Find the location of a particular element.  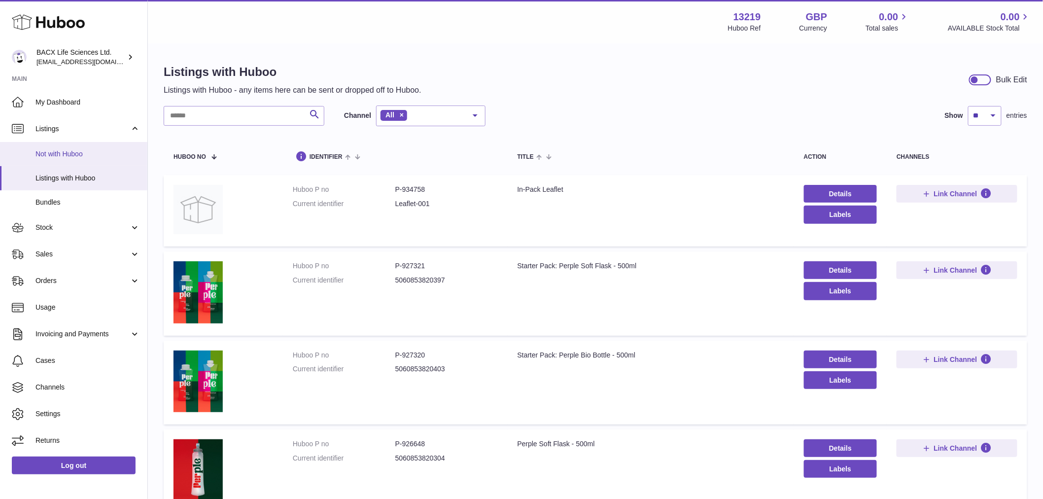

span: My Dashboard is located at coordinates (88, 102).